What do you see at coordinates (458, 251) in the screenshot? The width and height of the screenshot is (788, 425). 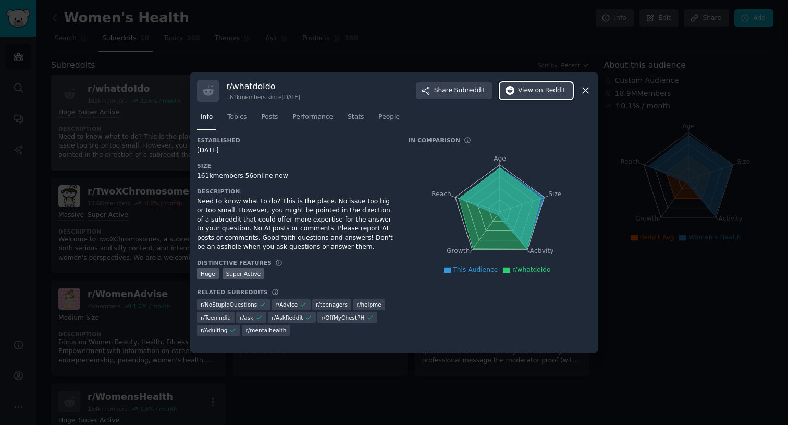 I see `tspan: Growth` at bounding box center [458, 251].